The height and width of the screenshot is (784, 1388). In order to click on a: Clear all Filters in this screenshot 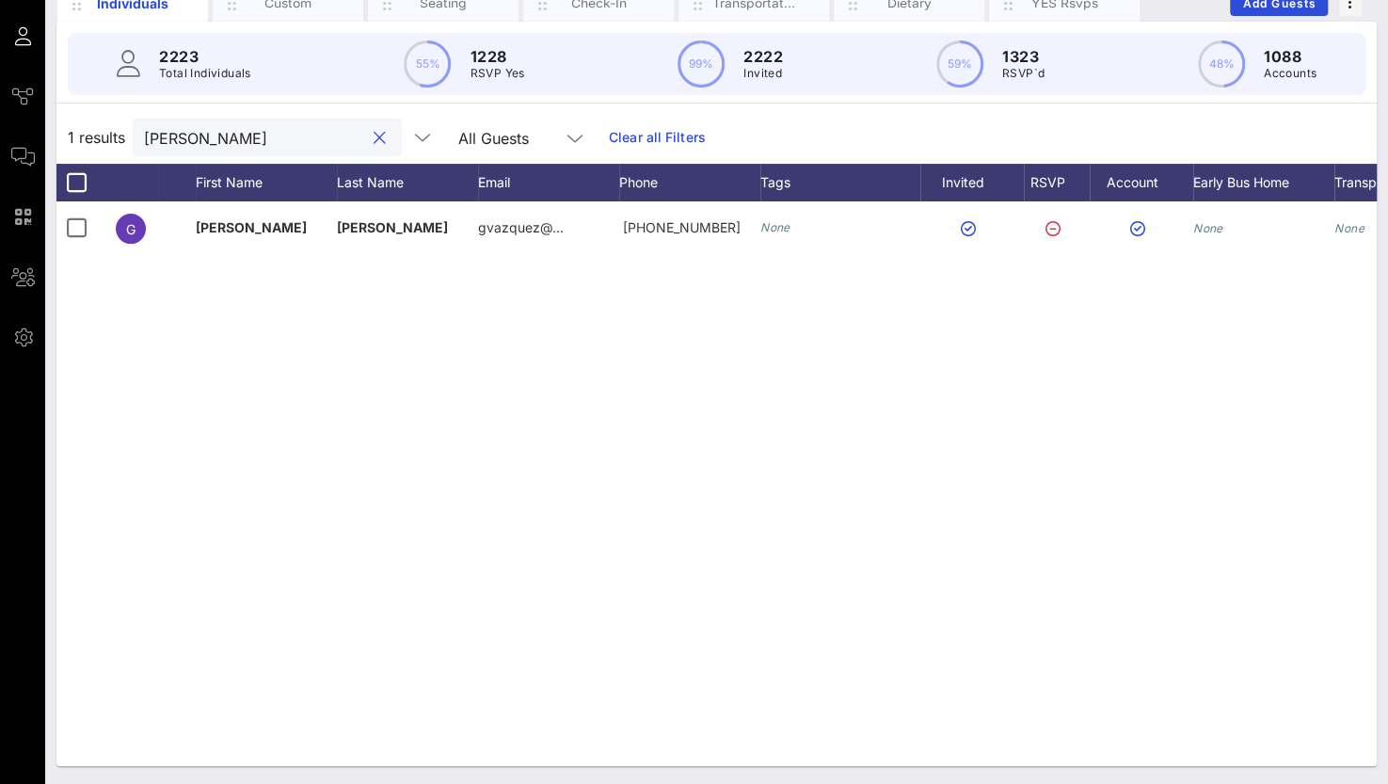, I will do `click(657, 137)`.